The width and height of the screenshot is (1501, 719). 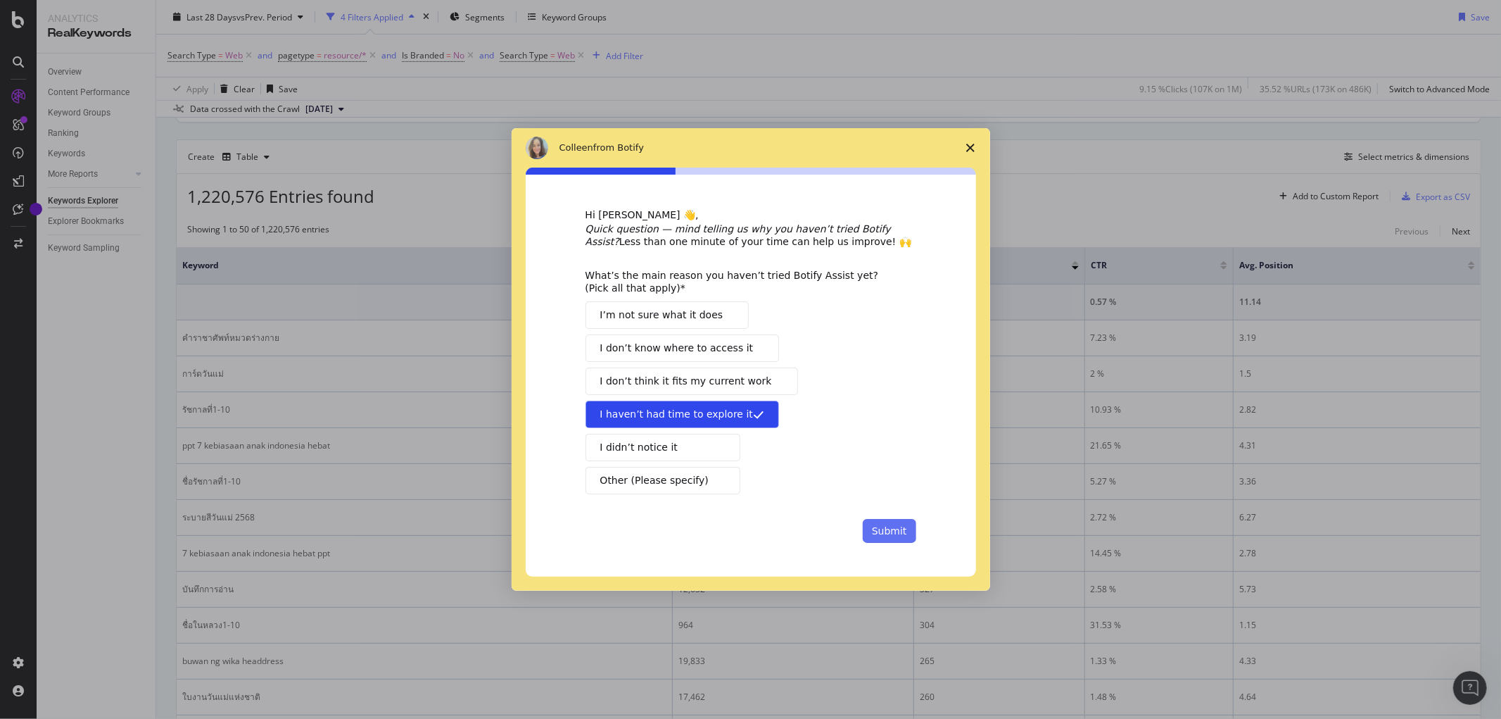 What do you see at coordinates (682, 414) in the screenshot?
I see `button: I haven’t had time to explore it` at bounding box center [682, 414].